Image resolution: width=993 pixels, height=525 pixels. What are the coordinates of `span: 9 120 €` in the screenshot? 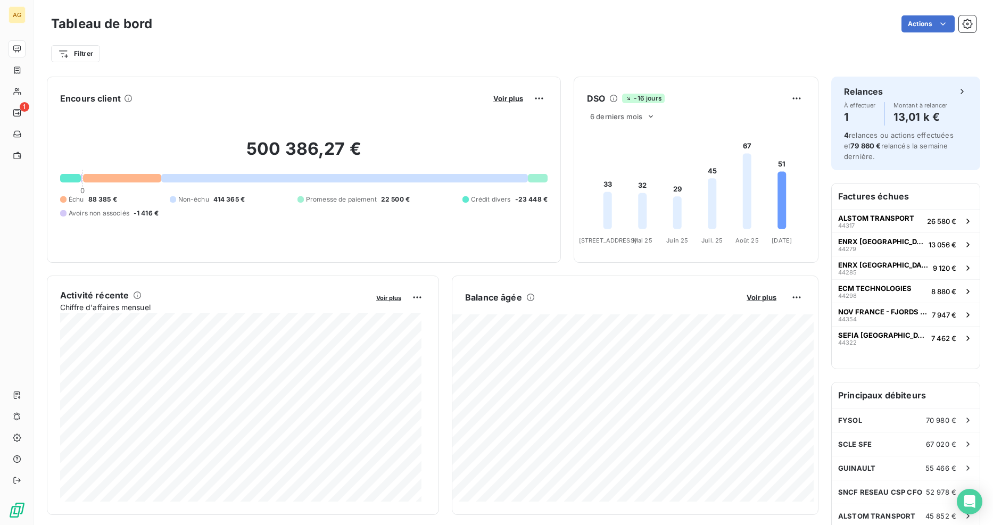 It's located at (944, 268).